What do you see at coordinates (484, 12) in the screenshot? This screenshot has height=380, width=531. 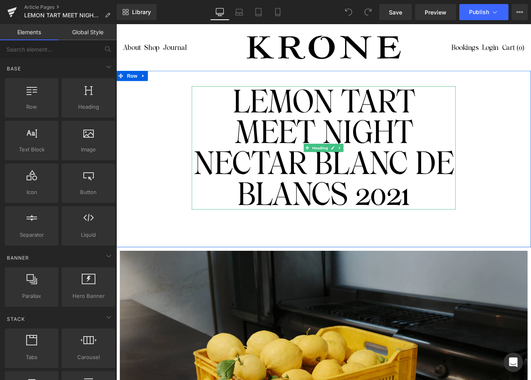 I see `button: Publish` at bounding box center [484, 12].